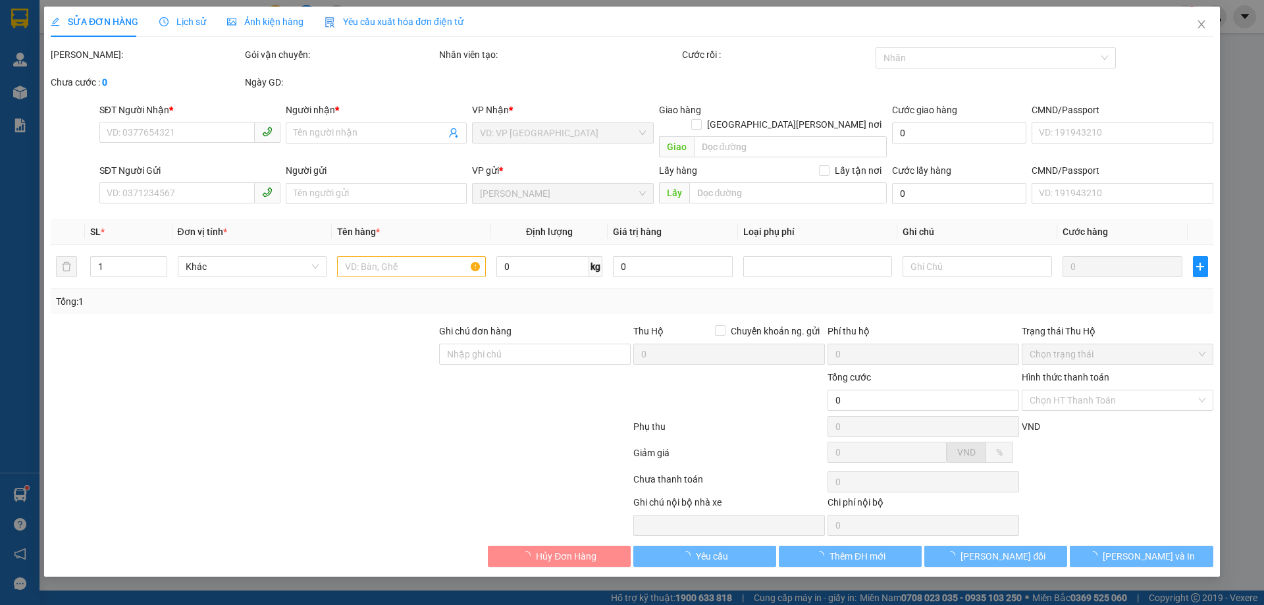  What do you see at coordinates (818, 232) in the screenshot?
I see `th: Loại phụ phí` at bounding box center [818, 232].